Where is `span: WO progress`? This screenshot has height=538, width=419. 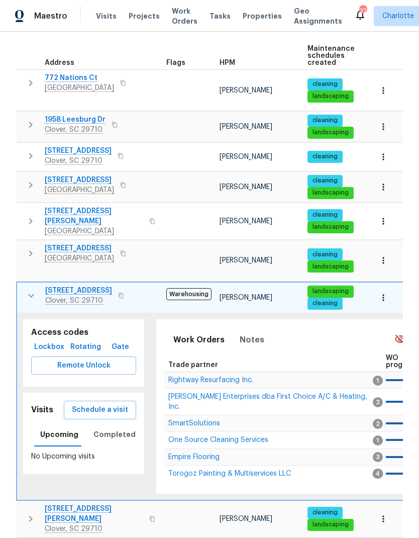 span: WO progress is located at coordinates (402, 361).